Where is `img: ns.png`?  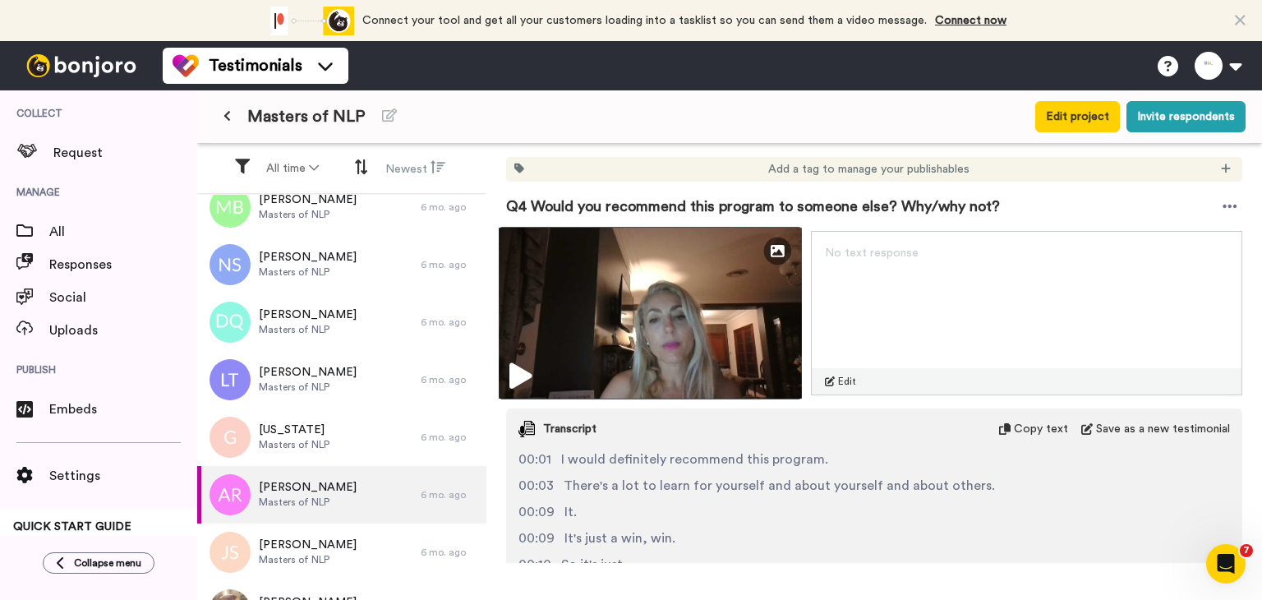
img: ns.png is located at coordinates (230, 265).